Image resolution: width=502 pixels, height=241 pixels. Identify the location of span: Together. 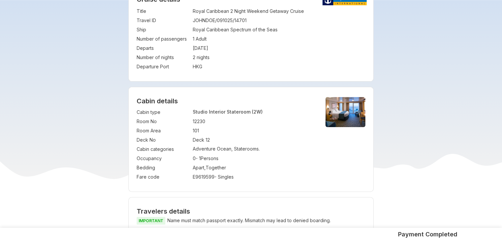
(216, 167).